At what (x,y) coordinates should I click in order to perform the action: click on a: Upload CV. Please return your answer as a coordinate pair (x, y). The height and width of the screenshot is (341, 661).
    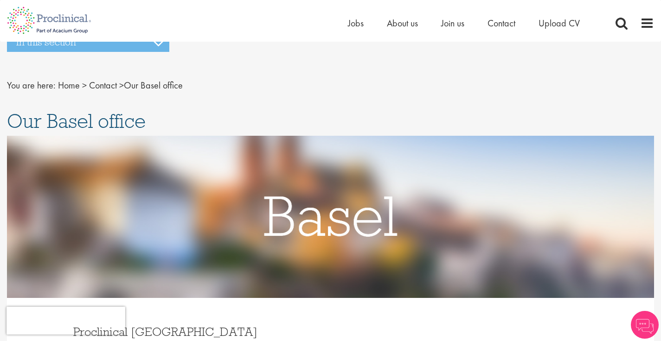
    Looking at the image, I should click on (559, 23).